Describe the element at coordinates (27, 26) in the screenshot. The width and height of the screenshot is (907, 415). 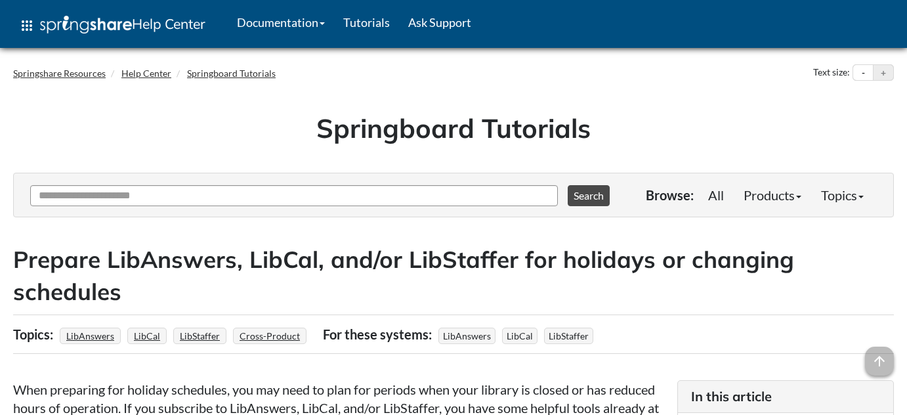
I see `span: apps` at that location.